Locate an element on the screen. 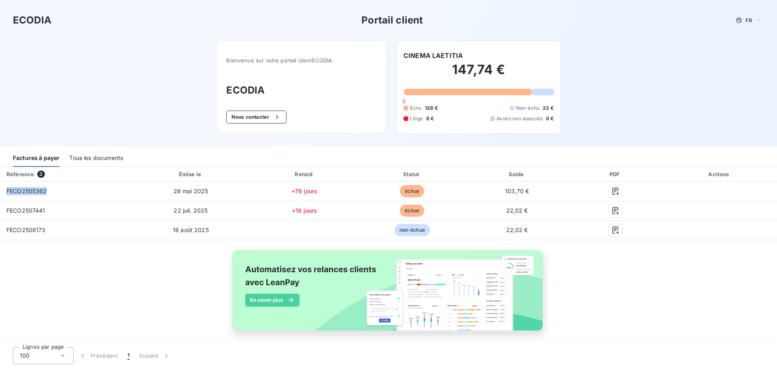 The height and width of the screenshot is (369, 777). span: 100 is located at coordinates (25, 355).